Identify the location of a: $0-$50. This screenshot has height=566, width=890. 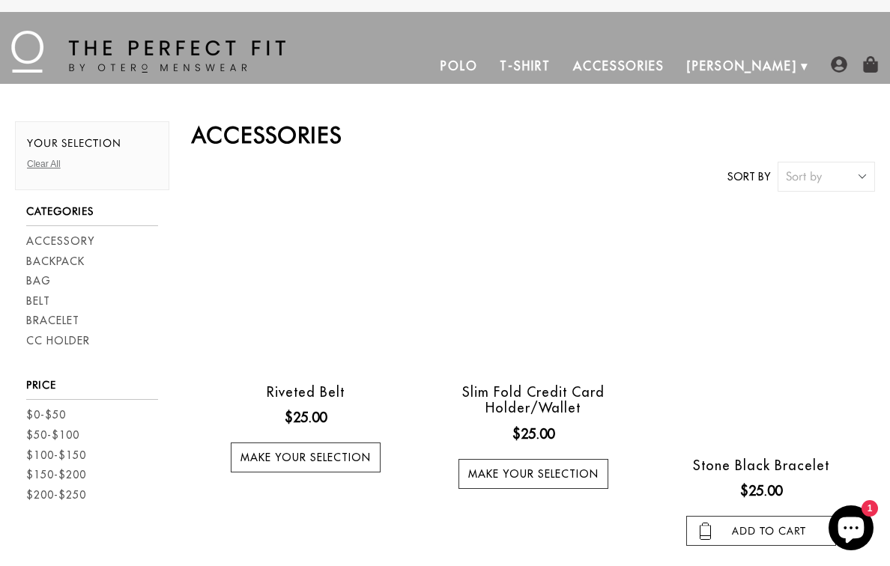
(46, 415).